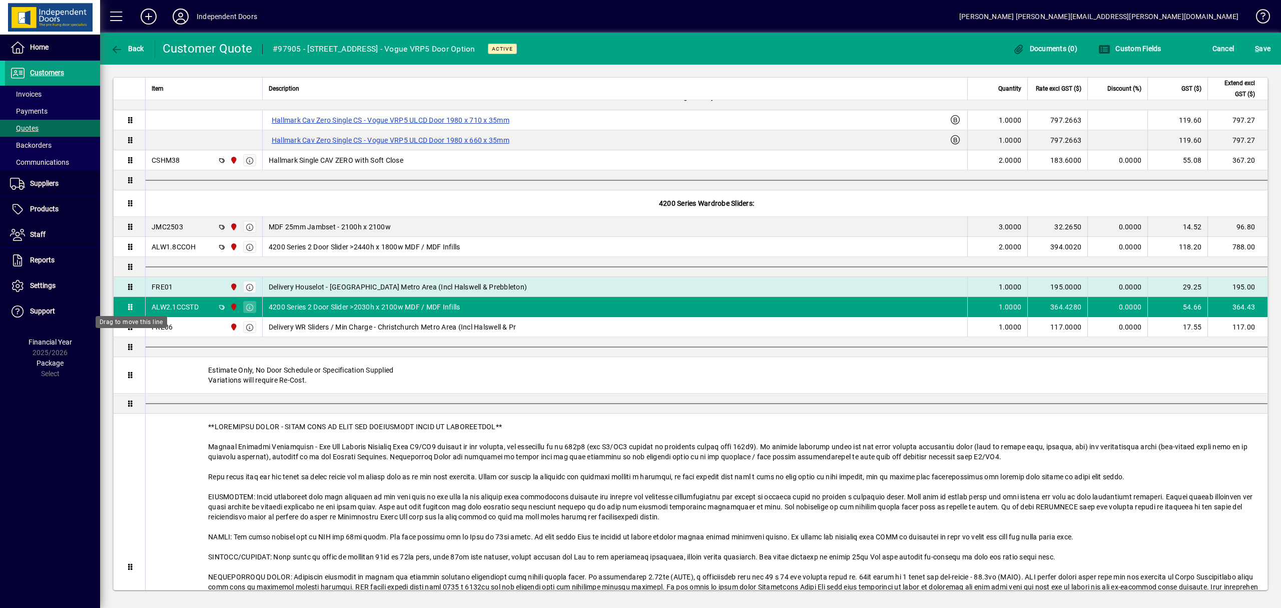  Describe the element at coordinates (1224, 49) in the screenshot. I see `span: Cancel` at that location.